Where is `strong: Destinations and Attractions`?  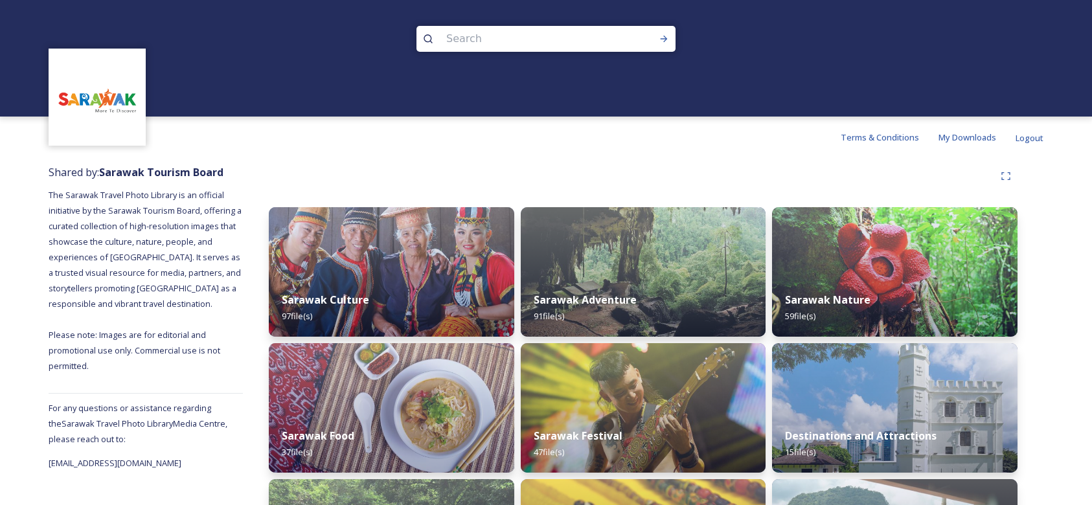 strong: Destinations and Attractions is located at coordinates (860, 436).